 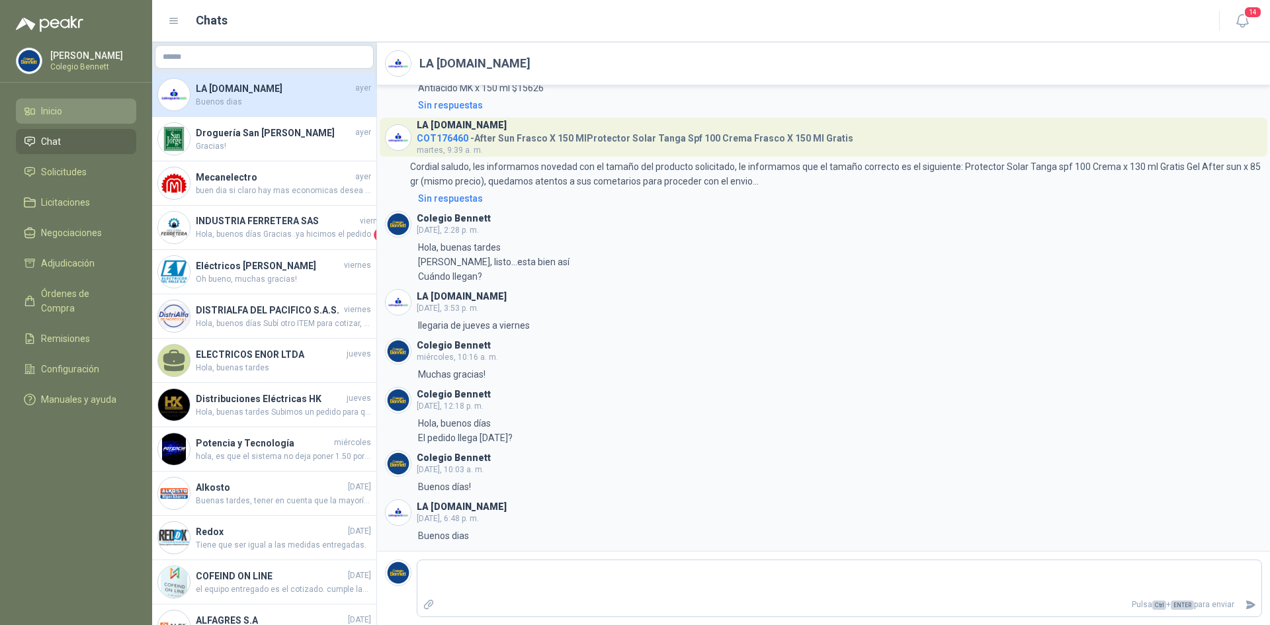 What do you see at coordinates (65, 339) in the screenshot?
I see `span: Remisiones` at bounding box center [65, 339].